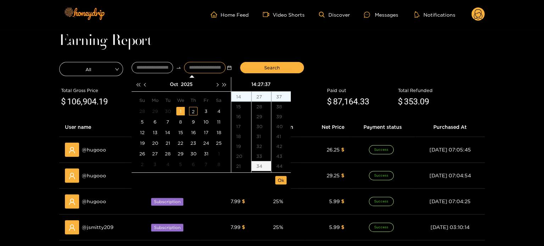 Image resolution: width=544 pixels, height=246 pixels. What do you see at coordinates (381, 15) in the screenshot?
I see `div: Messages` at bounding box center [381, 15].